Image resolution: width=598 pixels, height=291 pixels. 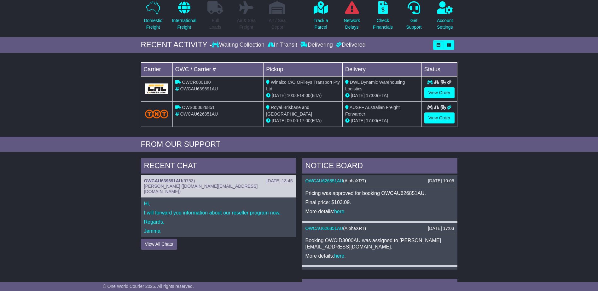 I want to click on a: GetSupport, so click(x=414, y=17).